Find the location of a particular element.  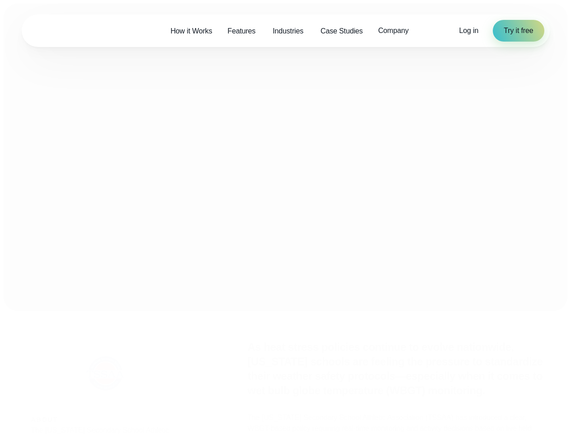

span: Features is located at coordinates (242, 31).